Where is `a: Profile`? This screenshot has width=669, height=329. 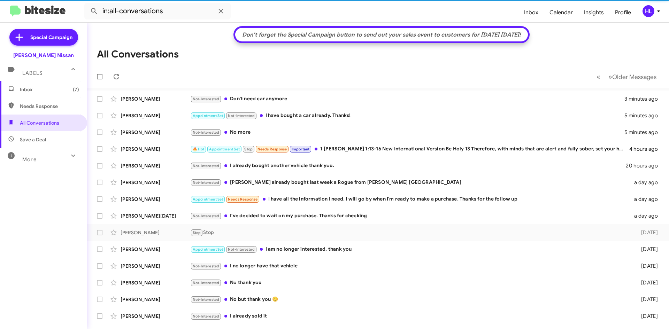 a: Profile is located at coordinates (623, 13).